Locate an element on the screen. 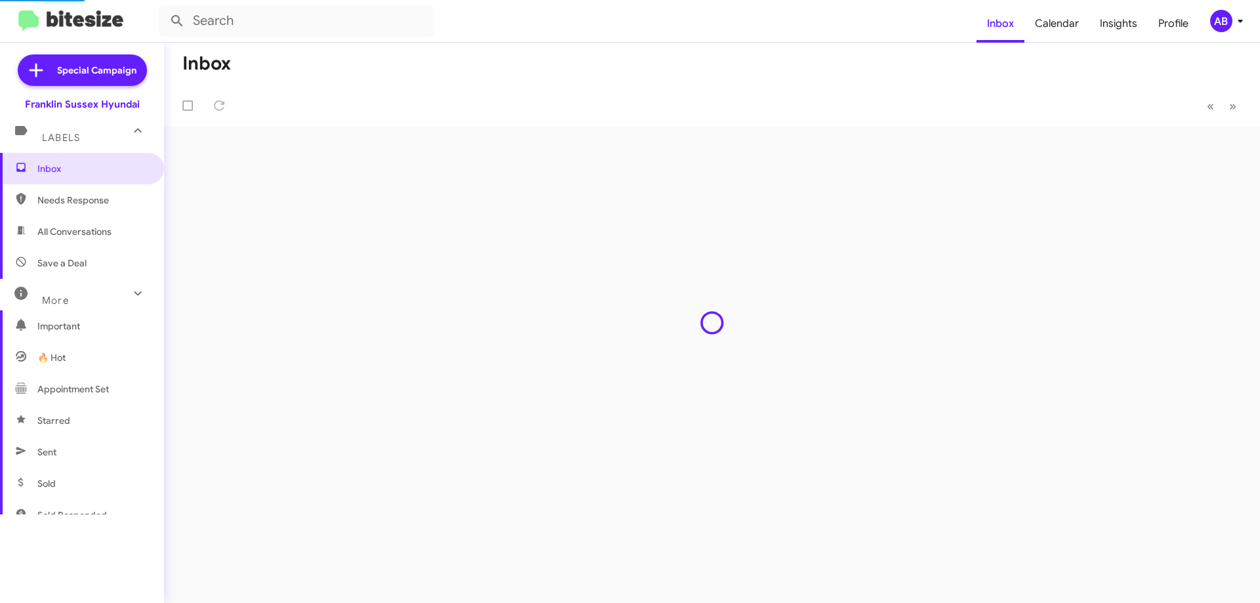 Image resolution: width=1260 pixels, height=603 pixels. button: Previous is located at coordinates (1210, 106).